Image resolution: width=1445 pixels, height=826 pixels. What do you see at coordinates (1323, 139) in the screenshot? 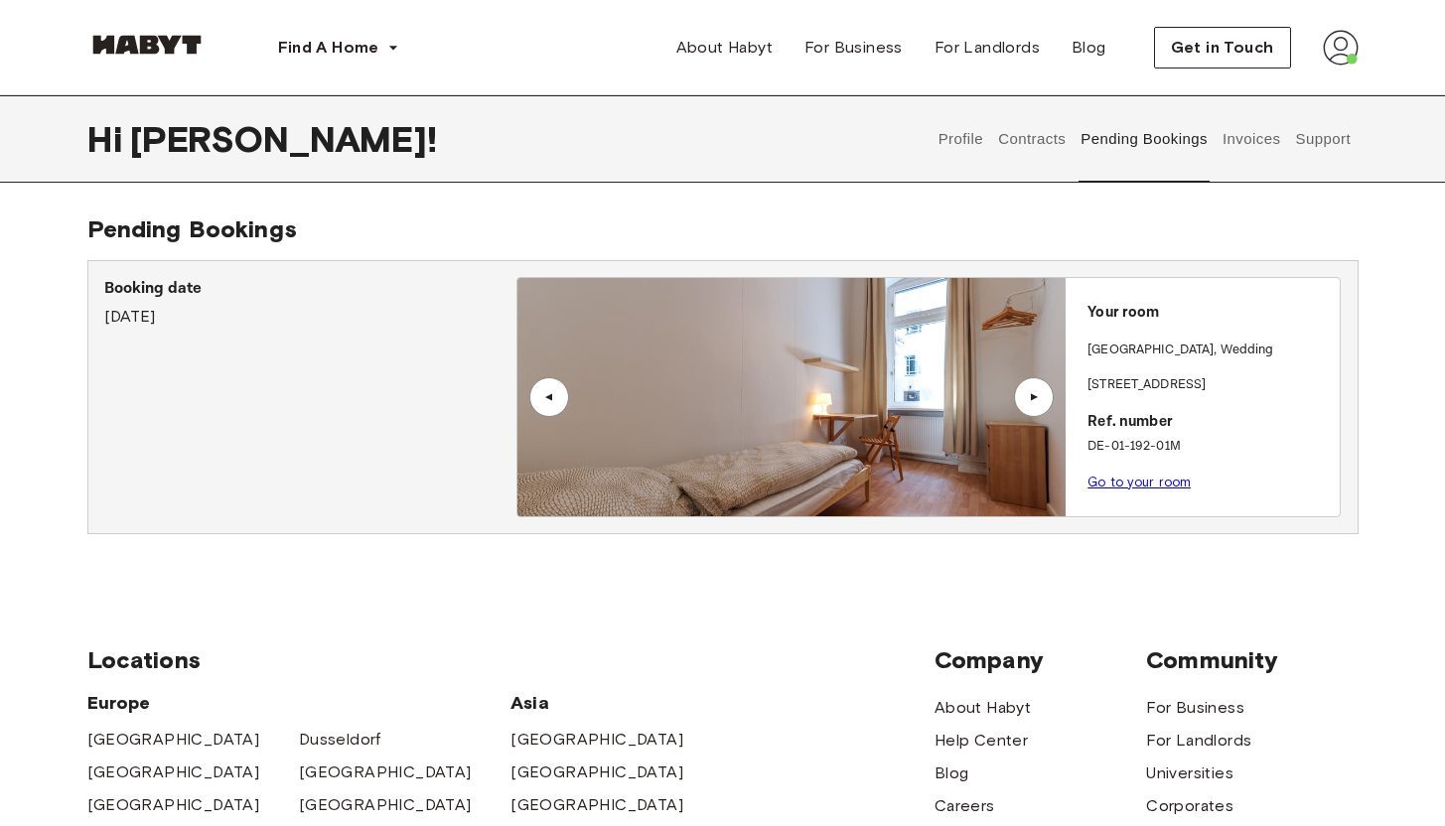
I see `button: Support` at bounding box center [1323, 139].